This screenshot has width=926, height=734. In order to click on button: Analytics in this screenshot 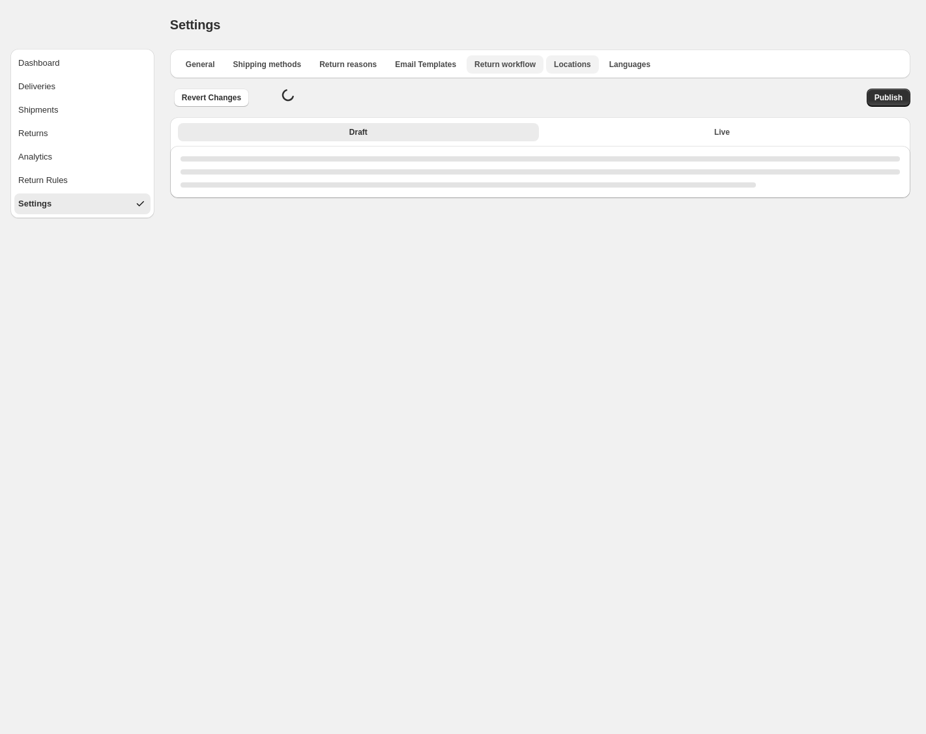, I will do `click(82, 157)`.